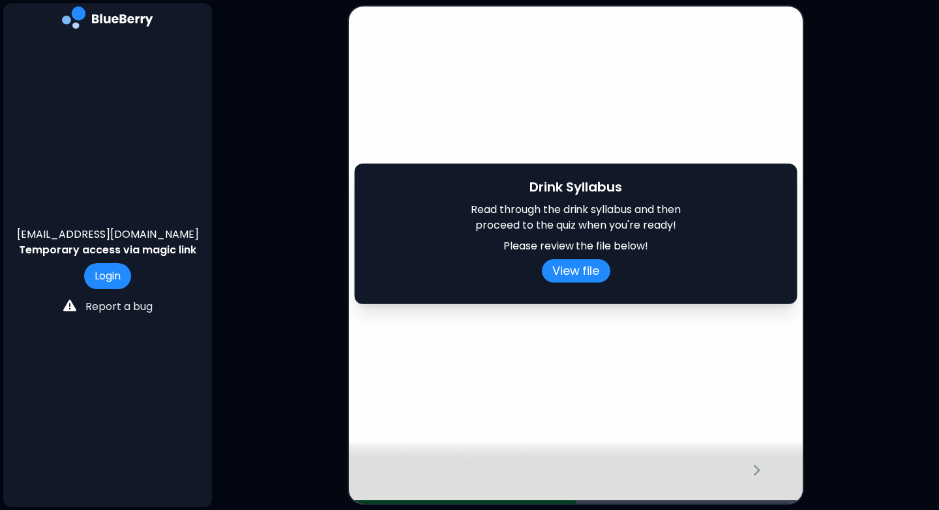 This screenshot has width=939, height=510. What do you see at coordinates (108, 250) in the screenshot?
I see `p: Temporary access via magic link` at bounding box center [108, 250].